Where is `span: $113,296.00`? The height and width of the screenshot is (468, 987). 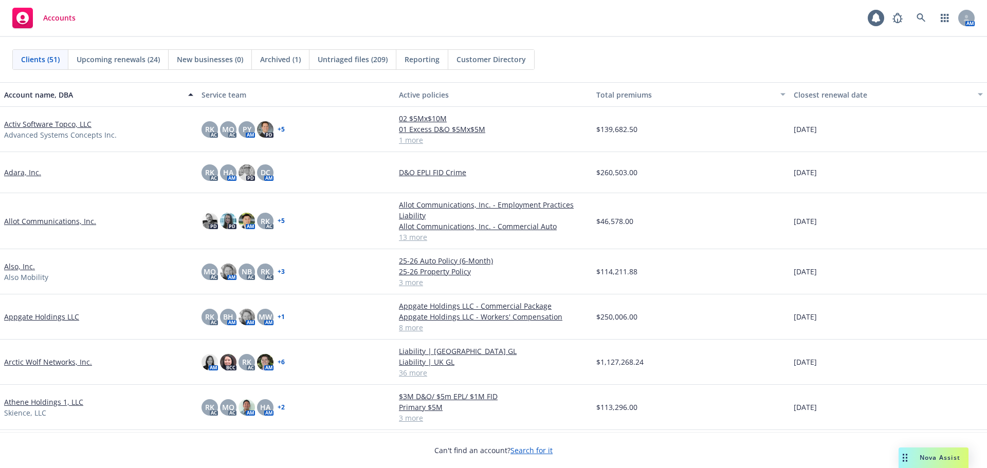
span: $113,296.00 is located at coordinates (617, 407).